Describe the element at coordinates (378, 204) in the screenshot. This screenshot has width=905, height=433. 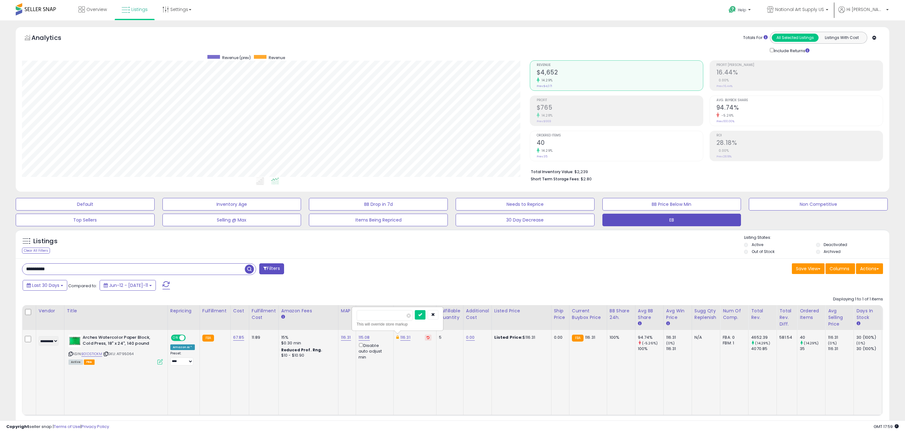
I see `button: BB Drop in 7d` at that location.